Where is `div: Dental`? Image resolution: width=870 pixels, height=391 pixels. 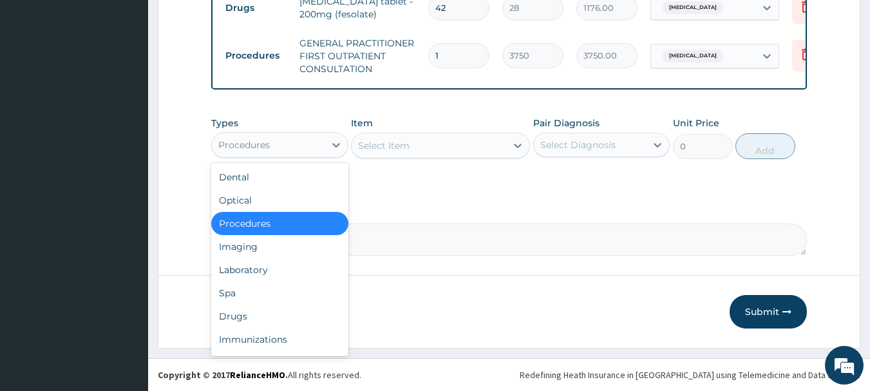 div: Dental is located at coordinates (280, 177).